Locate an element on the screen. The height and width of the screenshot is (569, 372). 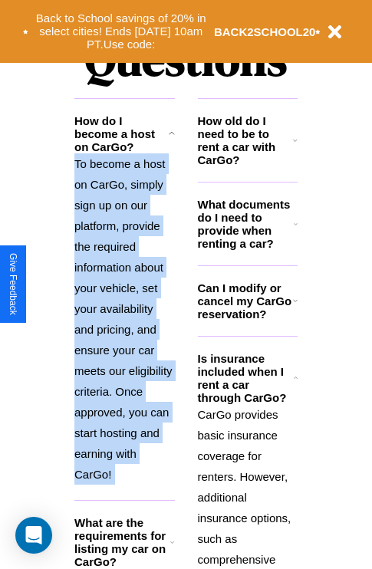
div: Open Intercom Messenger is located at coordinates (34, 536).